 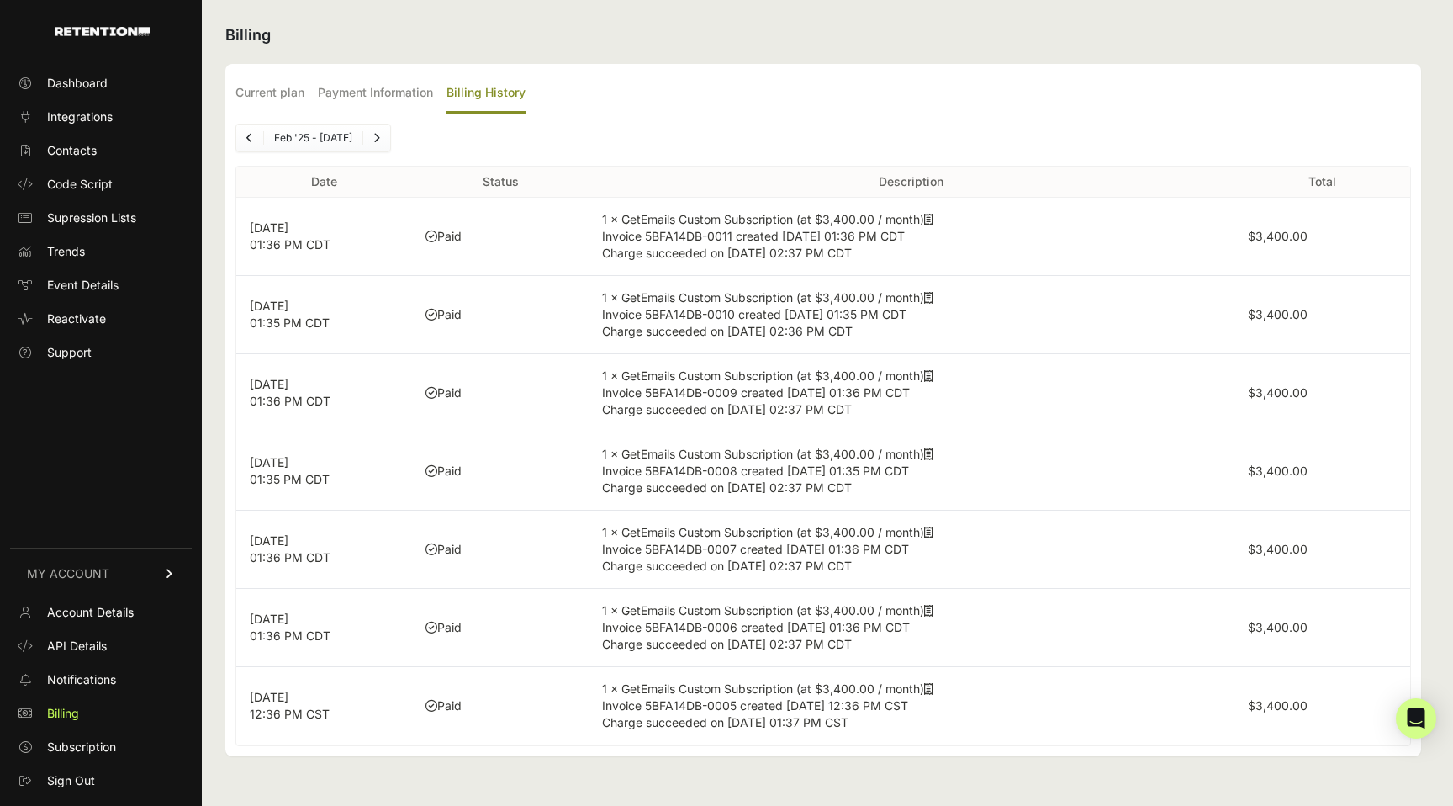 I want to click on span: Subscription, so click(x=82, y=747).